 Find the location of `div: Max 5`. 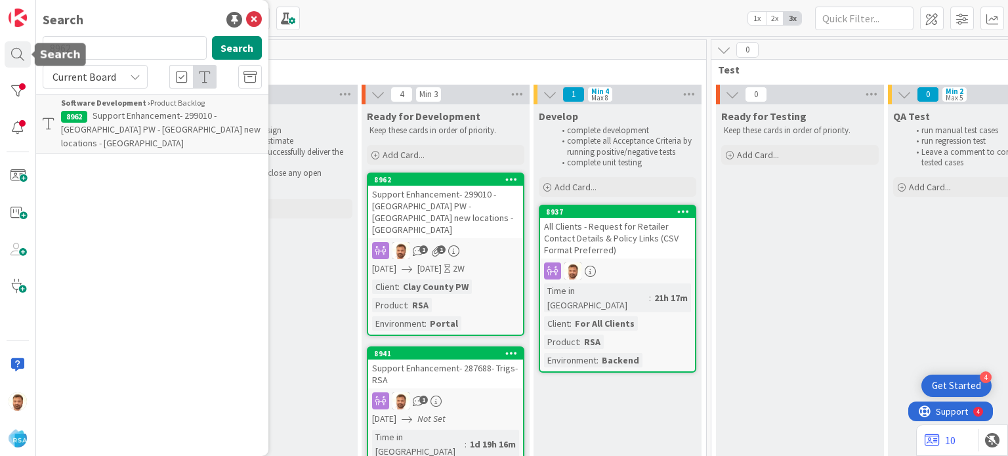

div: Max 5 is located at coordinates (954, 98).